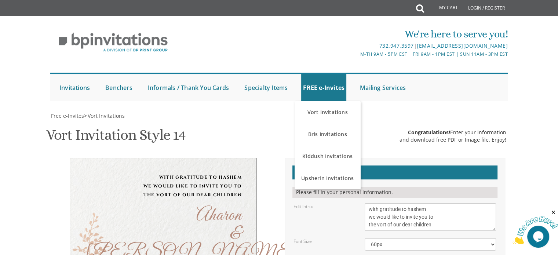 Image resolution: width=558 pixels, height=255 pixels. I want to click on div: with gratitude to hashem we would like to invite you to the vort of our dear children, so click(163, 186).